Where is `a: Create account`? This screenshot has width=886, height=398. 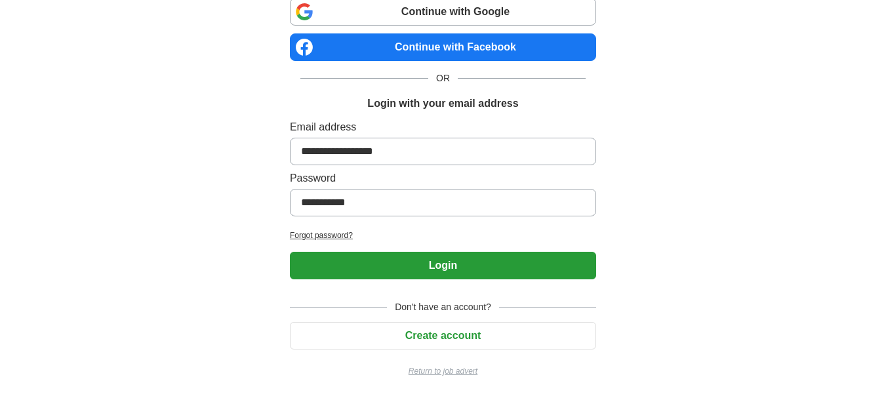 a: Create account is located at coordinates (443, 335).